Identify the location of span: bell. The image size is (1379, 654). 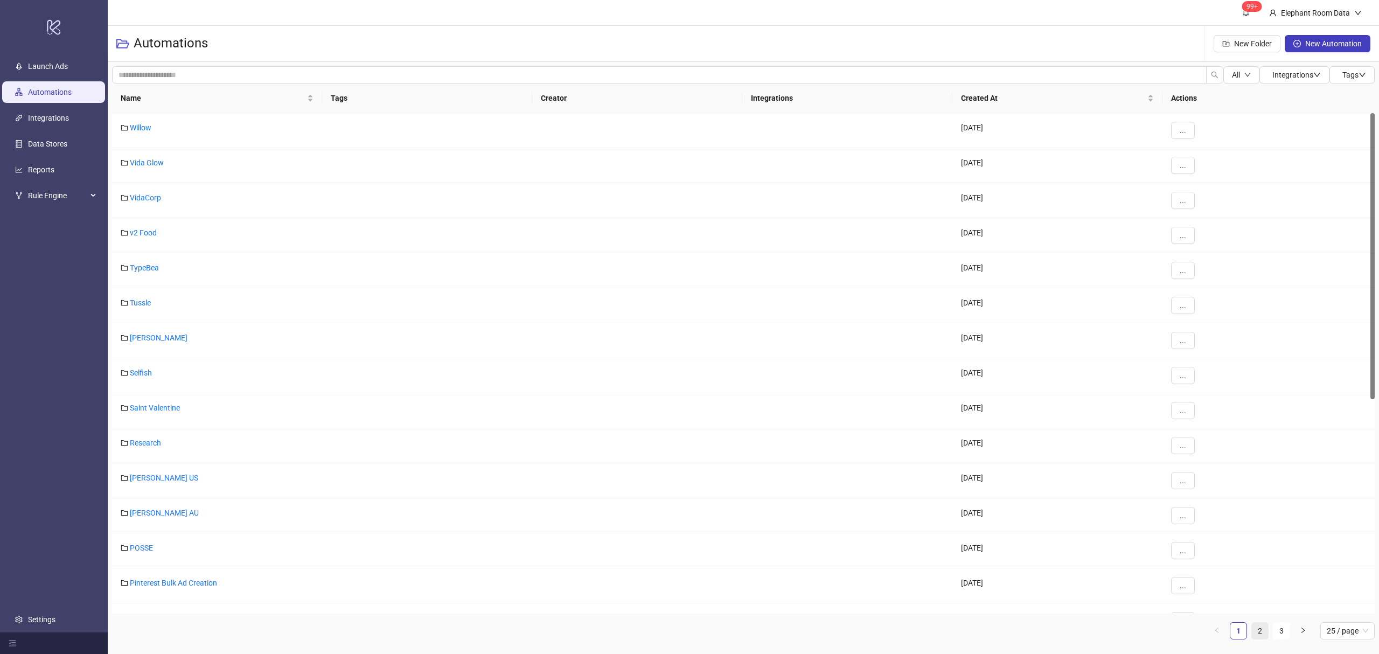
(1246, 12).